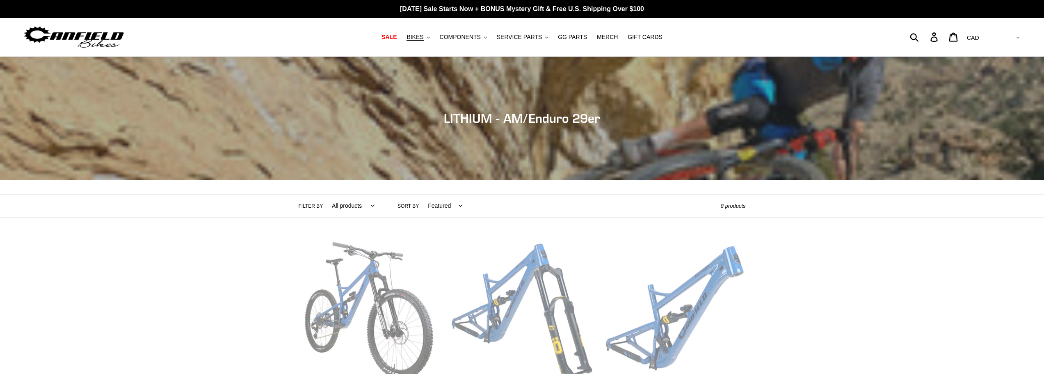 This screenshot has width=1044, height=374. What do you see at coordinates (389, 37) in the screenshot?
I see `span: SALE` at bounding box center [389, 37].